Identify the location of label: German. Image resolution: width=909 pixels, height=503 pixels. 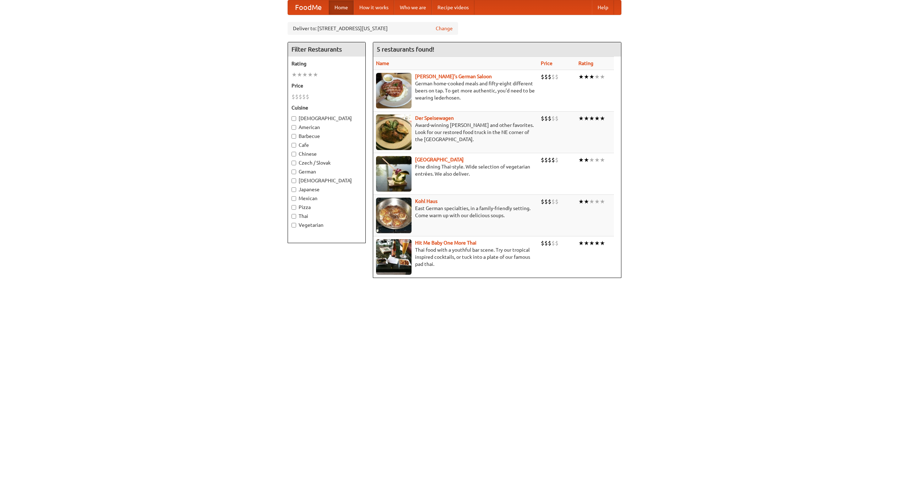
(327, 172).